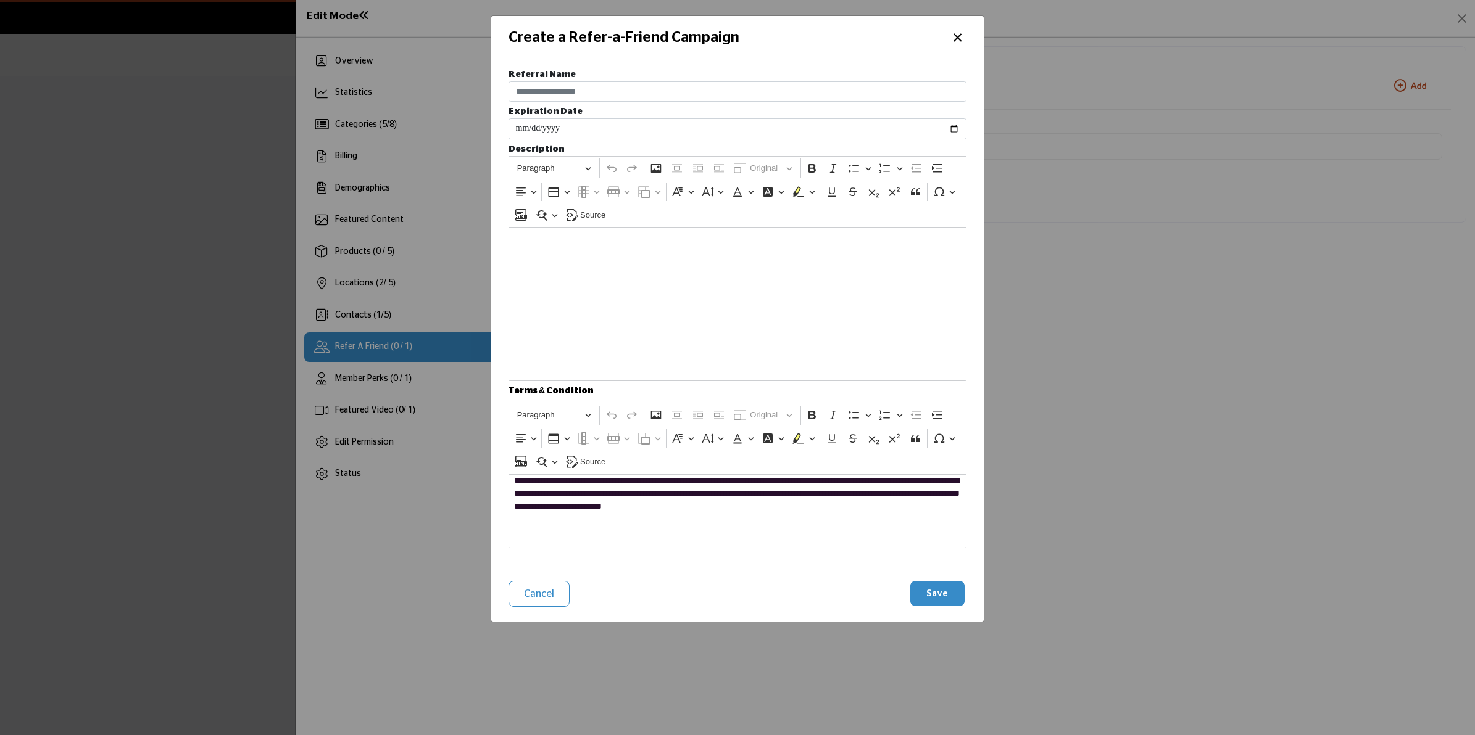 The width and height of the screenshot is (1475, 735). Describe the element at coordinates (937, 594) in the screenshot. I see `button: Save` at that location.